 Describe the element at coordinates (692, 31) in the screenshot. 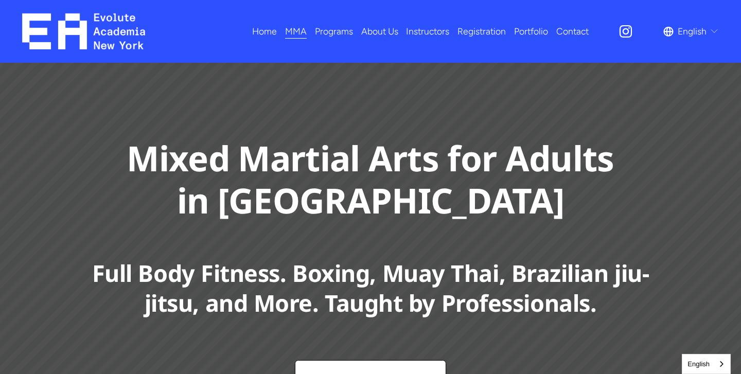

I see `span: English` at that location.